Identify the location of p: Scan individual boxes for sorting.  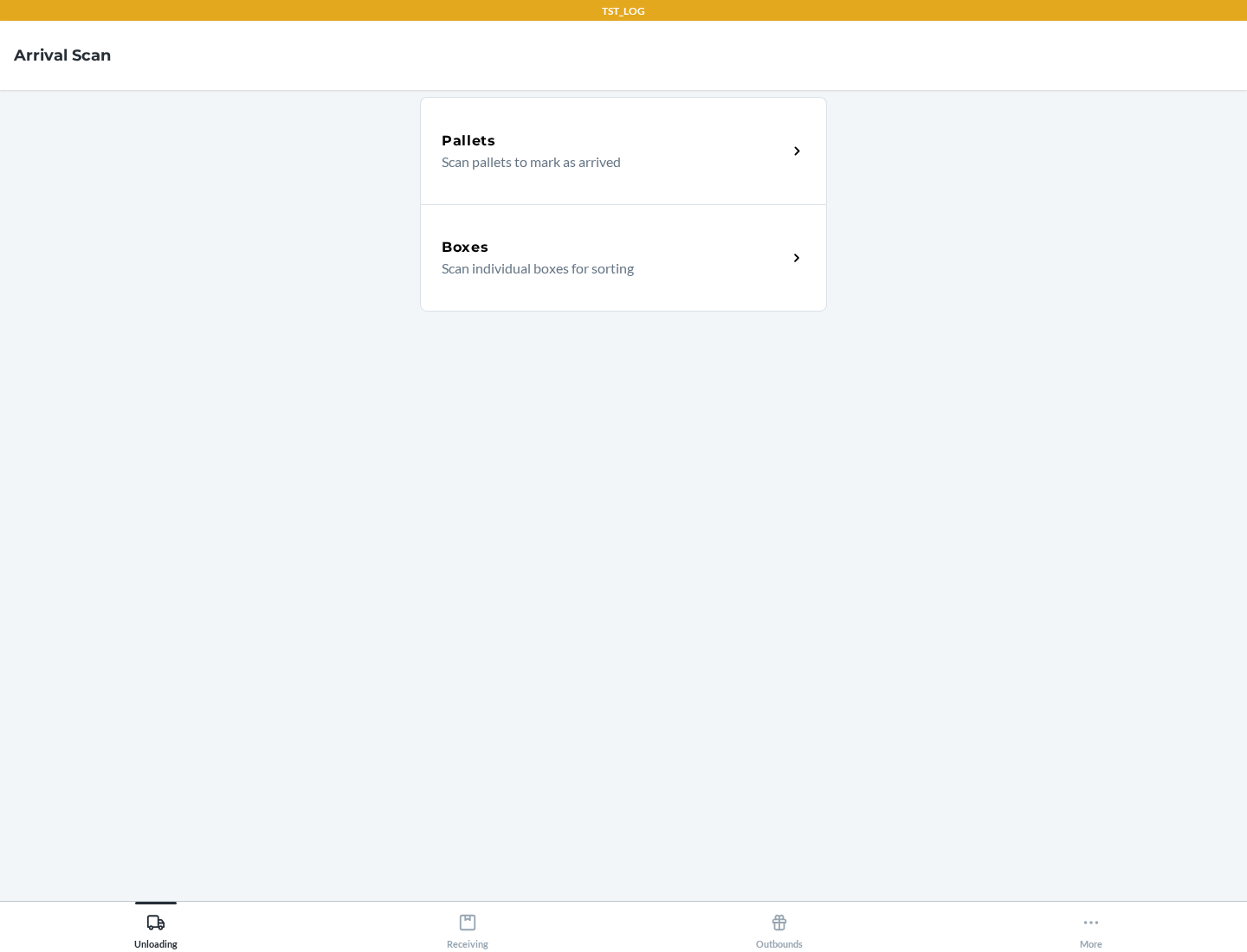
(607, 269).